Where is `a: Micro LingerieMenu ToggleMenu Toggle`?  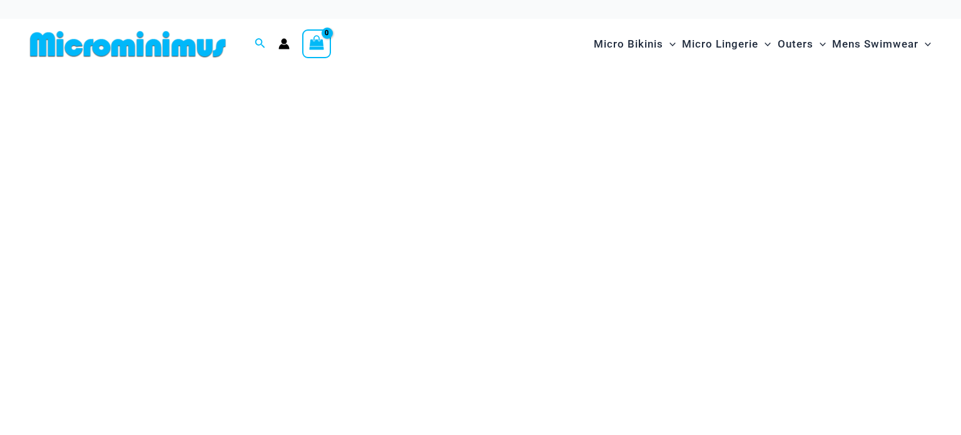
a: Micro LingerieMenu ToggleMenu Toggle is located at coordinates (726, 44).